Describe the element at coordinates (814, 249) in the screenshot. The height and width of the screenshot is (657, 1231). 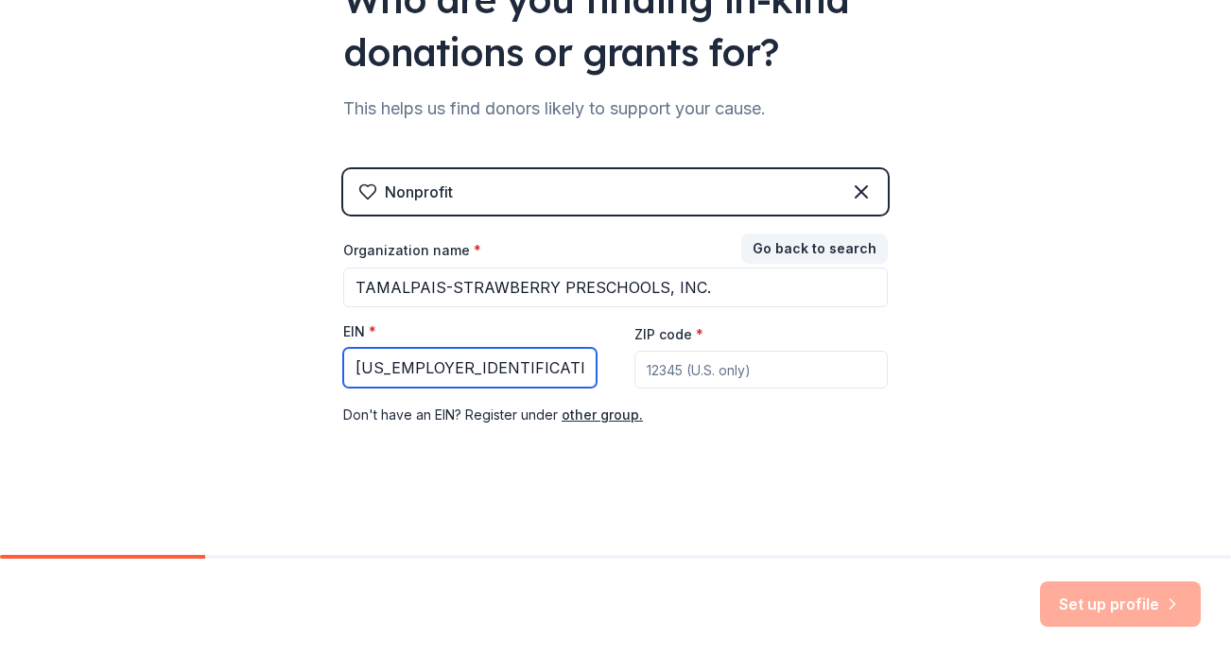
I see `button: Go back to search` at that location.